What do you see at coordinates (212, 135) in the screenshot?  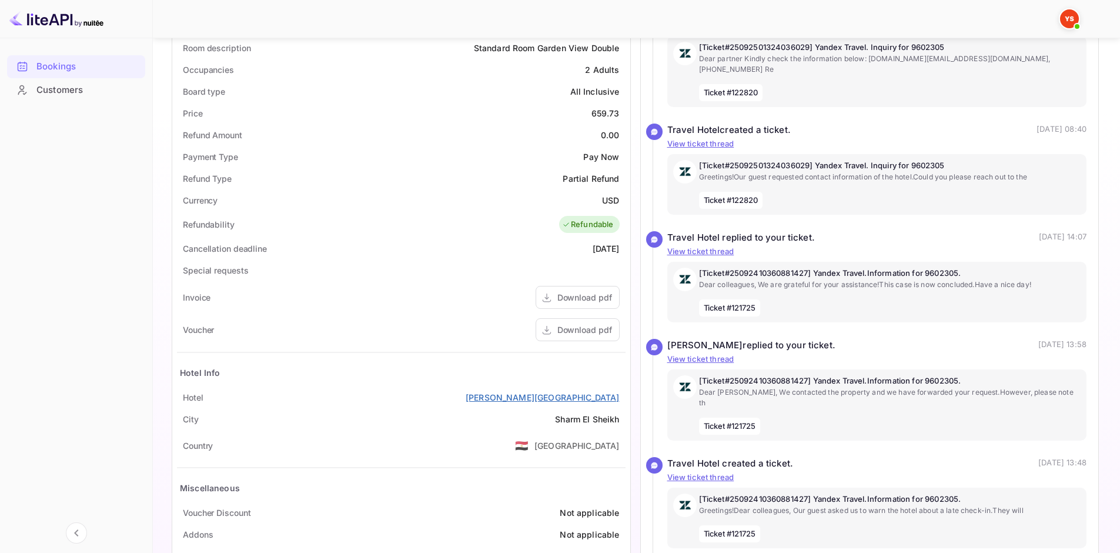 I see `ya-tr-span: Refund Amount` at bounding box center [212, 135].